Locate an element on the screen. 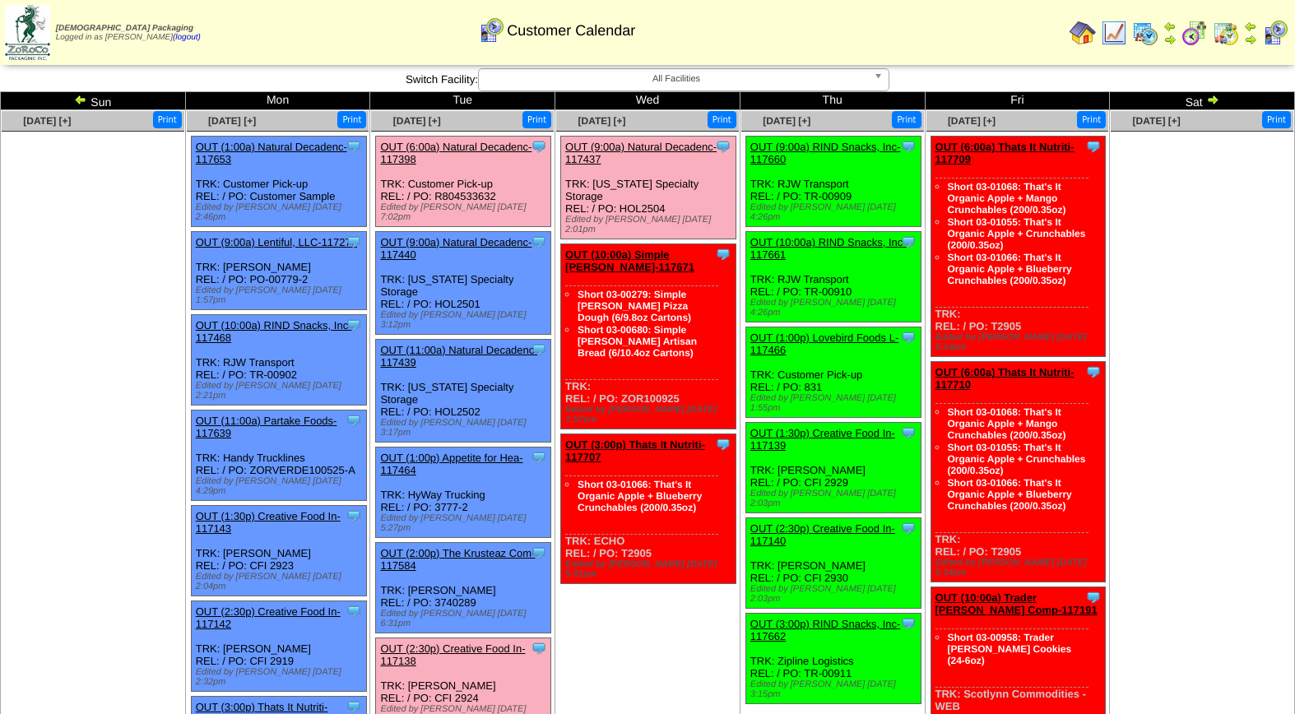 This screenshot has width=1295, height=714. td: Tue is located at coordinates (462, 101).